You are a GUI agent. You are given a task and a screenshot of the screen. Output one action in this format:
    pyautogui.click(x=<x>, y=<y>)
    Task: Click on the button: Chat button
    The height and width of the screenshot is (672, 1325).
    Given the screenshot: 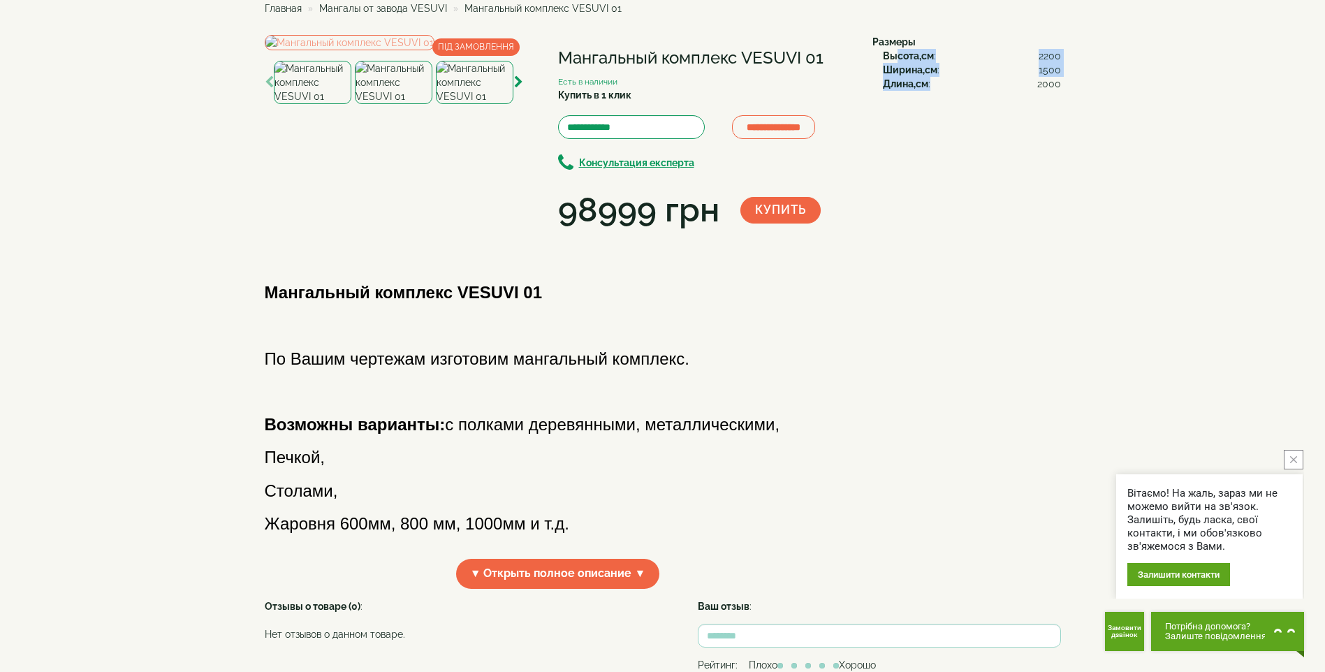 What is the action you would take?
    pyautogui.click(x=1227, y=632)
    